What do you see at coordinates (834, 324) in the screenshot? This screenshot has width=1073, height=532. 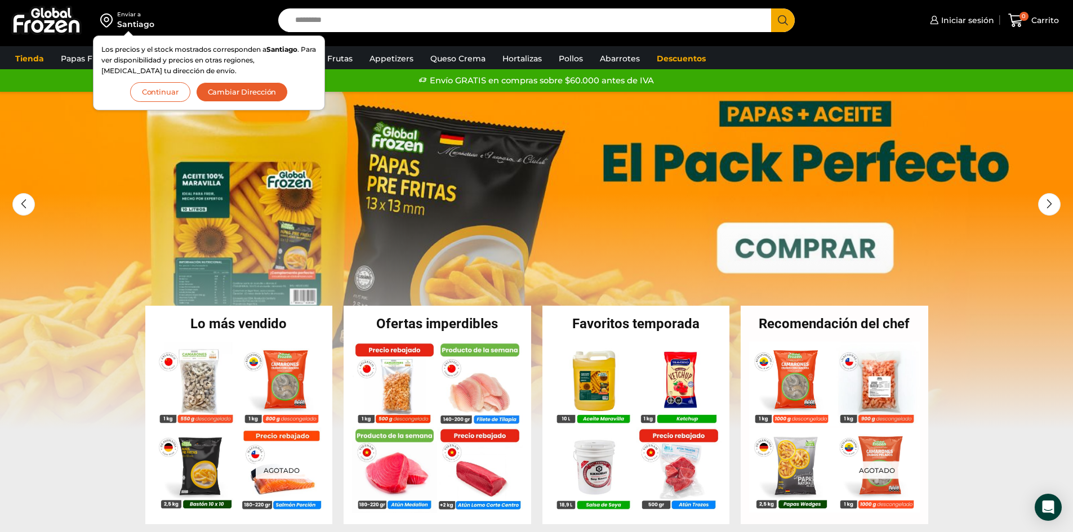 I see `h2: Recomendación del chef` at bounding box center [834, 324].